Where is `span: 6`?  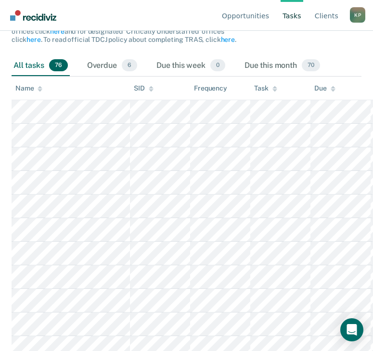 span: 6 is located at coordinates (130, 66).